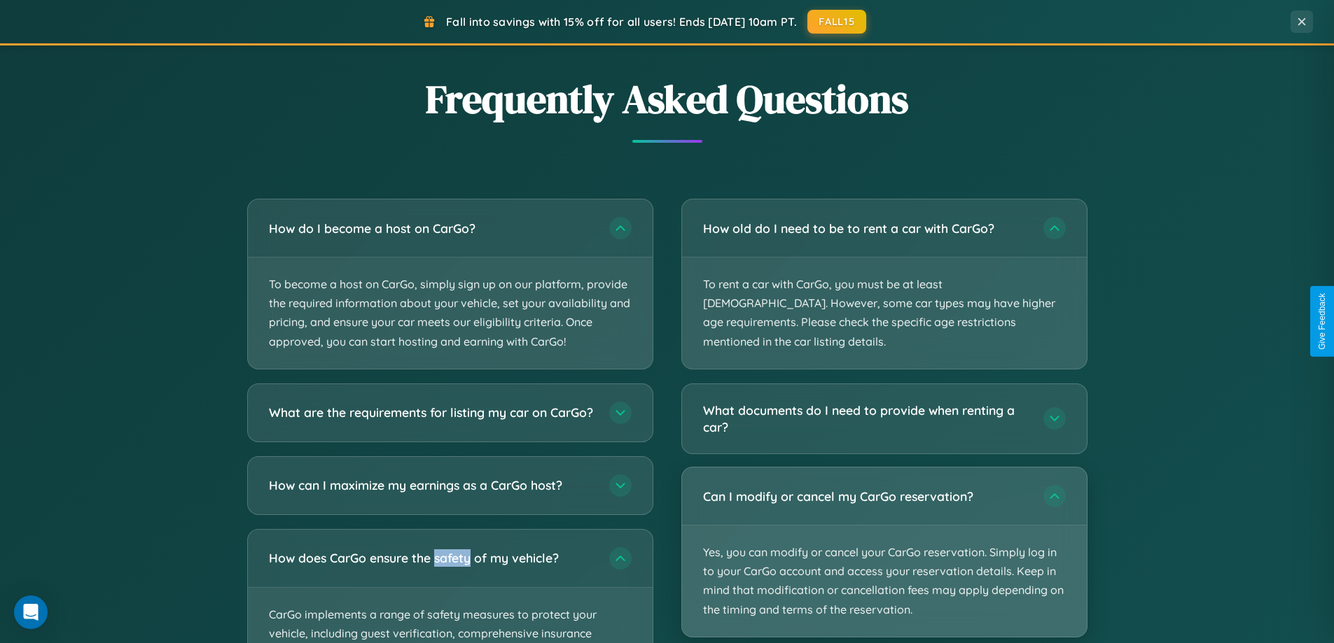  What do you see at coordinates (432, 485) in the screenshot?
I see `h3: How can I maximize my earnings as a CarGo host?` at bounding box center [432, 485].